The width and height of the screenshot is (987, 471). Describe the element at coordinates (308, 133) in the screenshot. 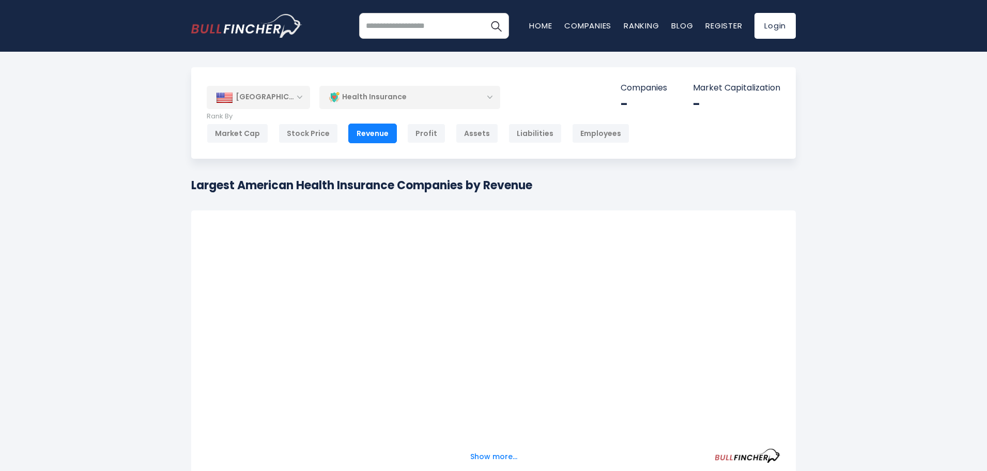

I see `div: Stock Price` at that location.